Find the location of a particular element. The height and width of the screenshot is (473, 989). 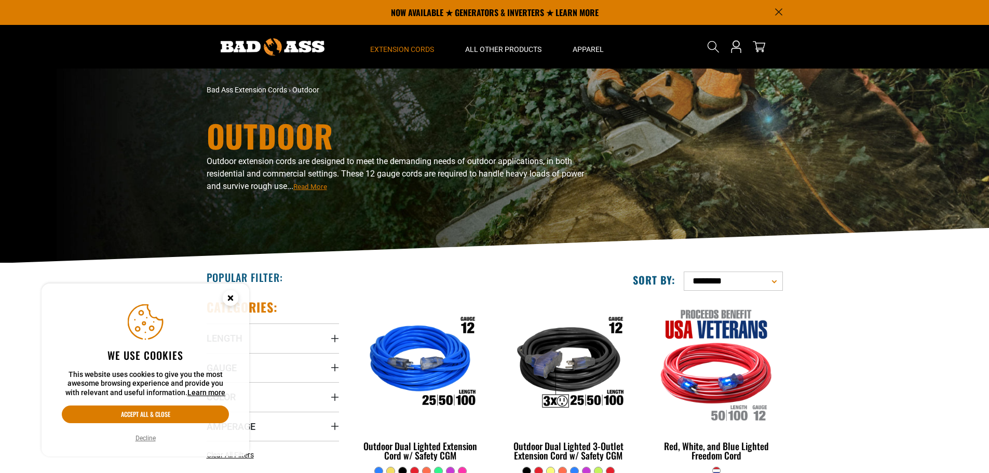

summary: Length is located at coordinates (273, 338).